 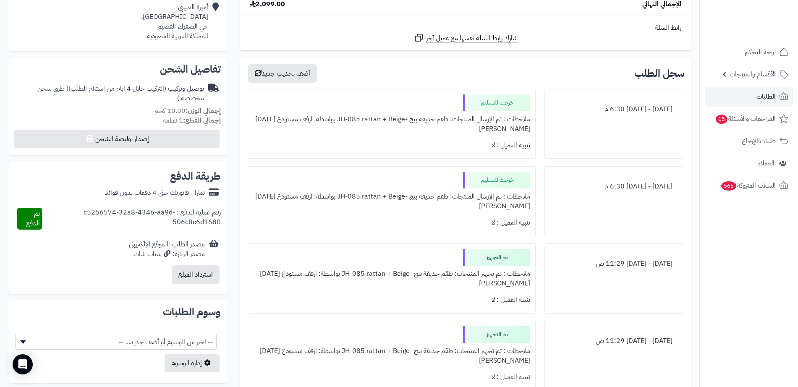 I want to click on h2: تفاصيل الشحن, so click(x=118, y=69).